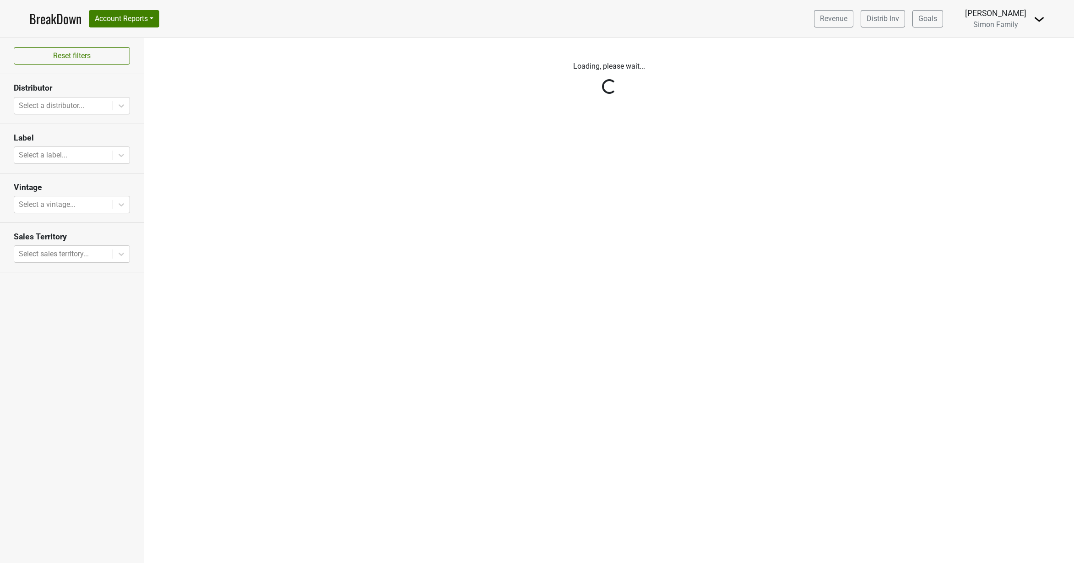 The height and width of the screenshot is (563, 1074). What do you see at coordinates (610, 66) in the screenshot?
I see `p: Loading, please wait...` at bounding box center [610, 66].